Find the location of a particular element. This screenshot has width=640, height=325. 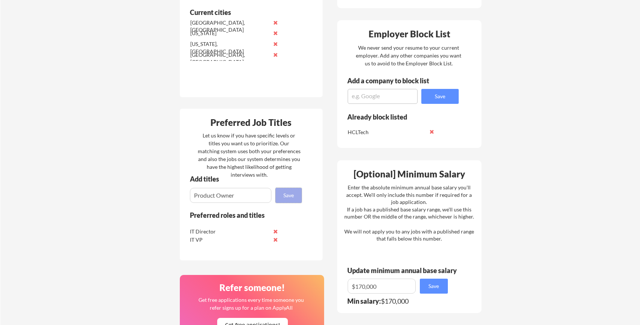

strong: Min salary: is located at coordinates (364, 301).